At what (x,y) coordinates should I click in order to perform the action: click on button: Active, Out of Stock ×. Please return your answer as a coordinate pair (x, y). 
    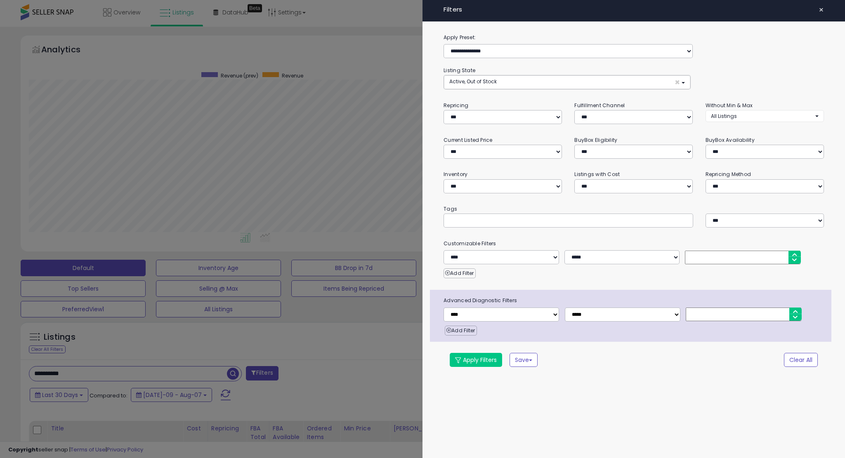
    Looking at the image, I should click on (567, 82).